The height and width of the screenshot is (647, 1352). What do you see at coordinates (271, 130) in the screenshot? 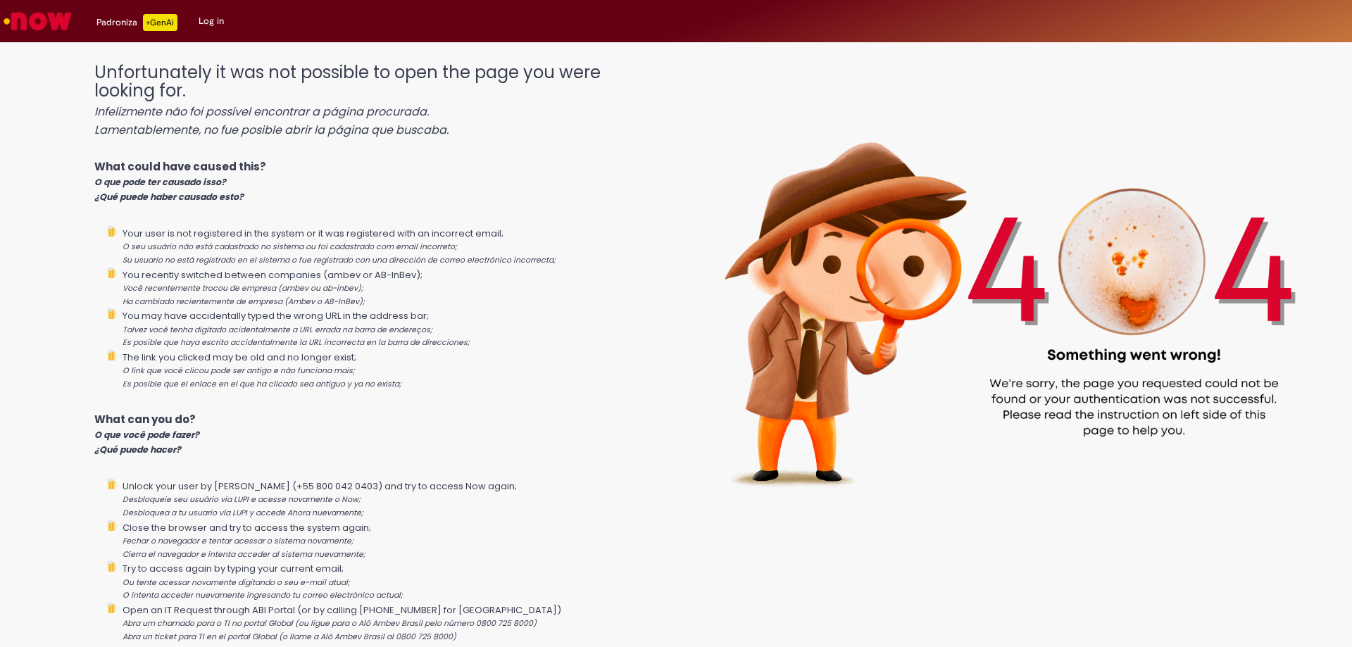
I see `i: Lamentablemente, no fue posible abrir la página que buscaba.` at bounding box center [271, 130].